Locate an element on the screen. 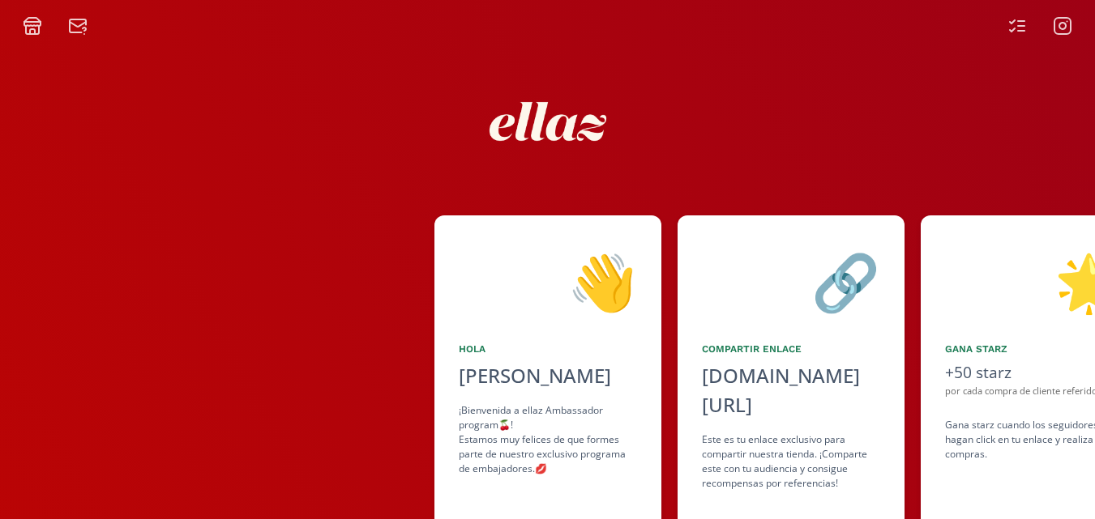 The height and width of the screenshot is (519, 1095). div: Hola is located at coordinates (548, 349).